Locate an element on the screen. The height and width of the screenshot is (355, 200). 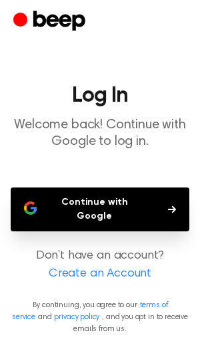
button: Continue with Google is located at coordinates (100, 210).